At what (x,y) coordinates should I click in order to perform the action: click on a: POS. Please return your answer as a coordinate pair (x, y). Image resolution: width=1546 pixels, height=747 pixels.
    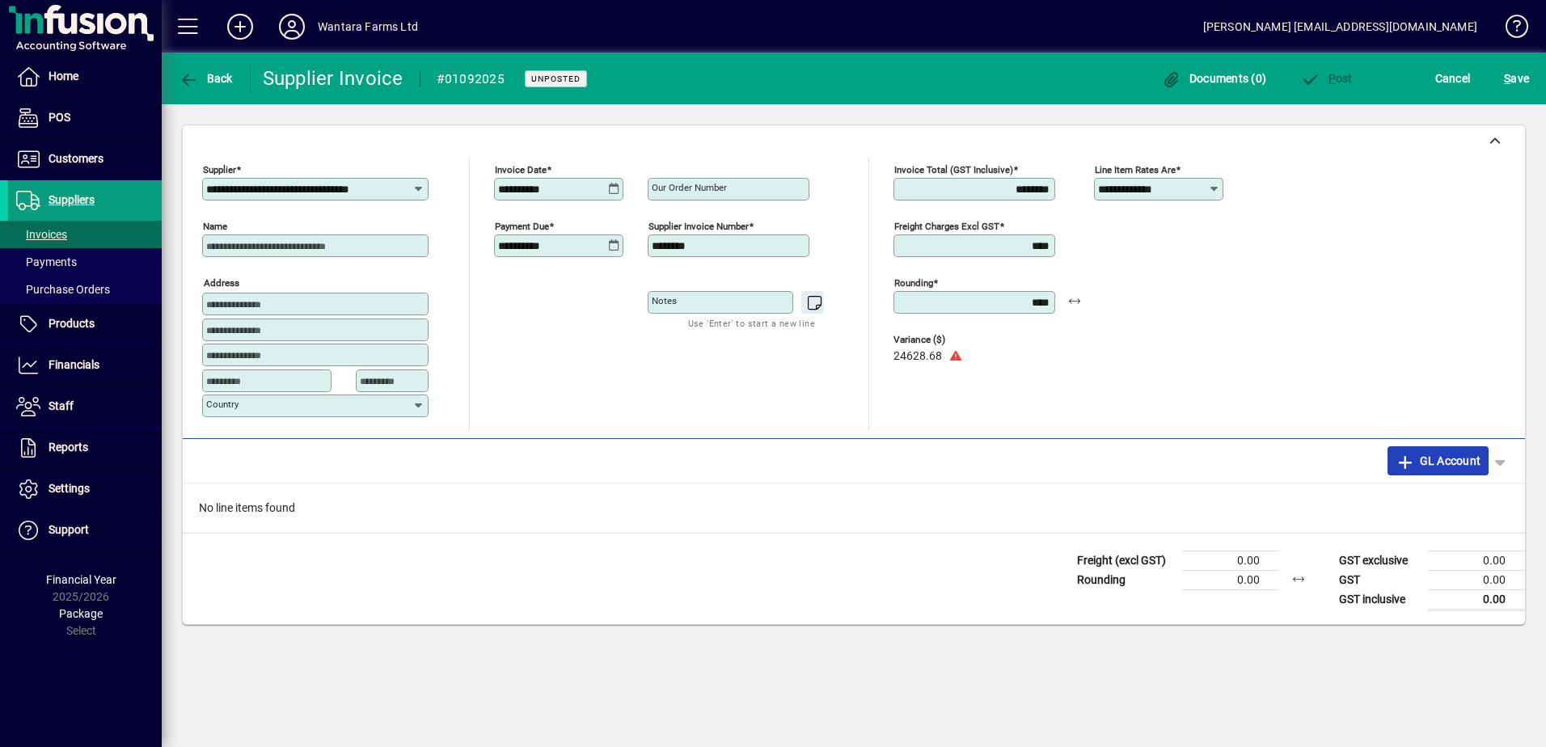
    Looking at the image, I should click on (85, 118).